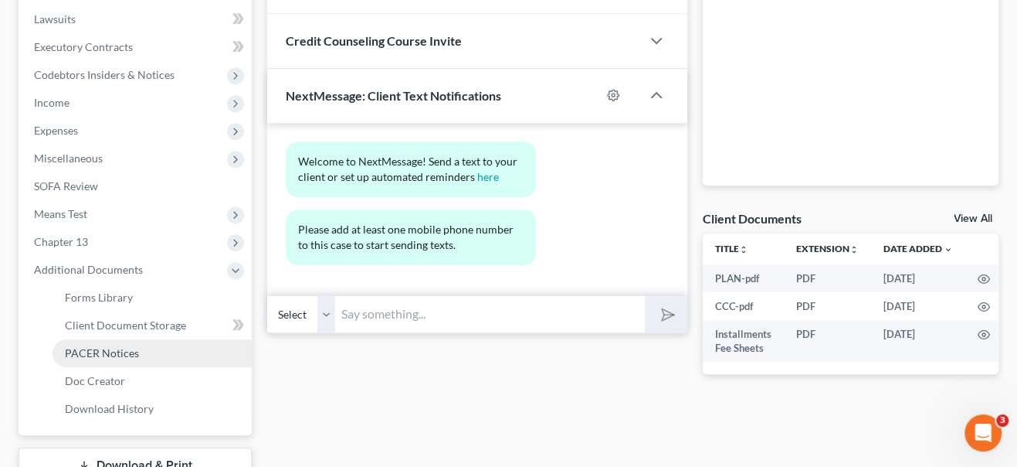  What do you see at coordinates (374, 40) in the screenshot?
I see `span: Credit Counseling Course Invite` at bounding box center [374, 40].